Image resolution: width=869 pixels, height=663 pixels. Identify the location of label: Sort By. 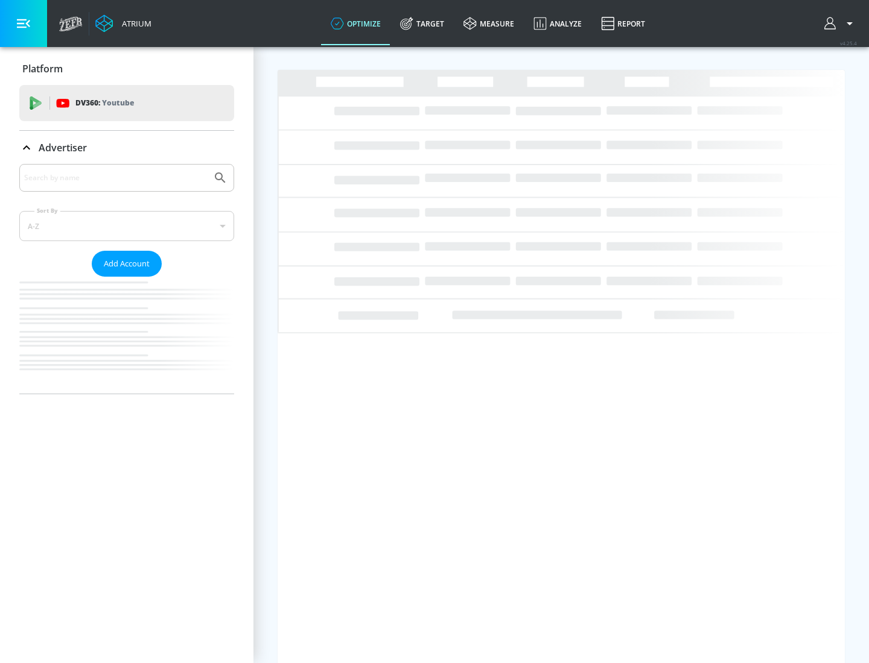
(47, 210).